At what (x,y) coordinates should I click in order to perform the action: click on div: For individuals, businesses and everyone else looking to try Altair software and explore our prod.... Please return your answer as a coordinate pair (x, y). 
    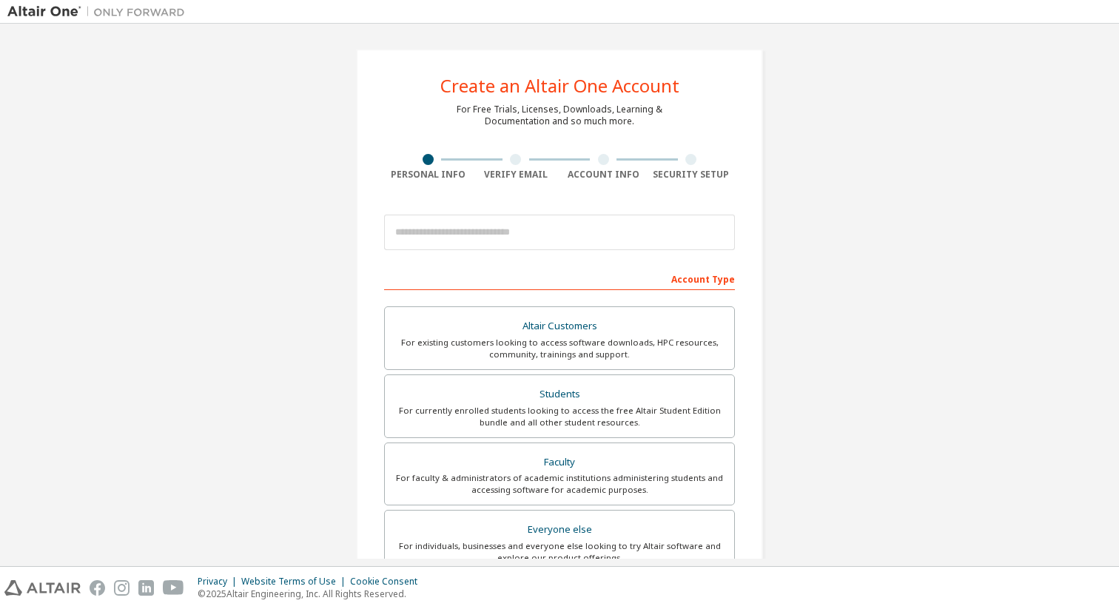
    Looking at the image, I should click on (560, 552).